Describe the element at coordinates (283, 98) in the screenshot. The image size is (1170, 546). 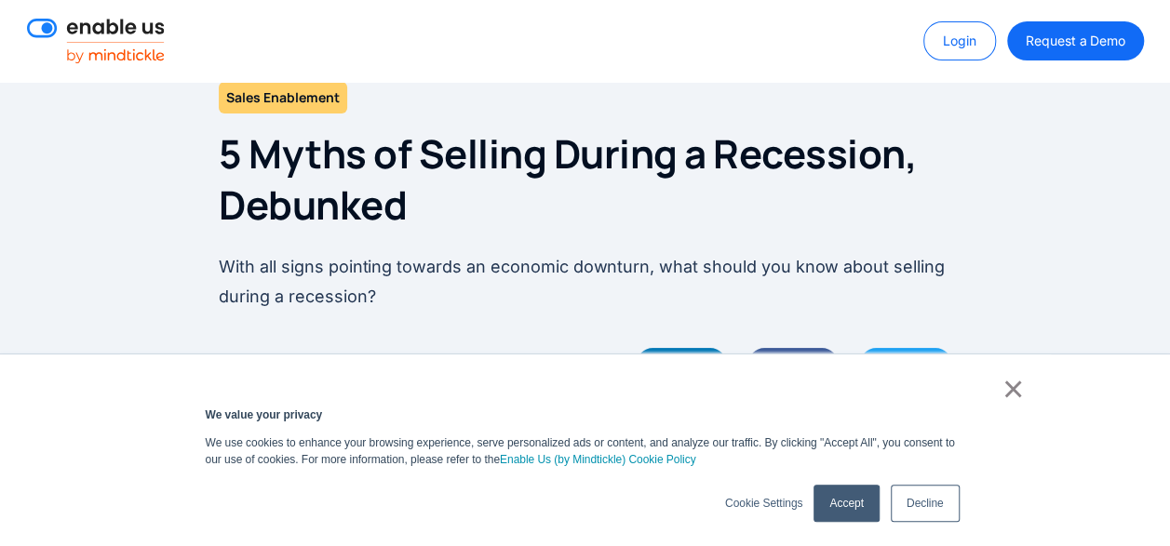
I see `h2: Sales Enablement` at that location.